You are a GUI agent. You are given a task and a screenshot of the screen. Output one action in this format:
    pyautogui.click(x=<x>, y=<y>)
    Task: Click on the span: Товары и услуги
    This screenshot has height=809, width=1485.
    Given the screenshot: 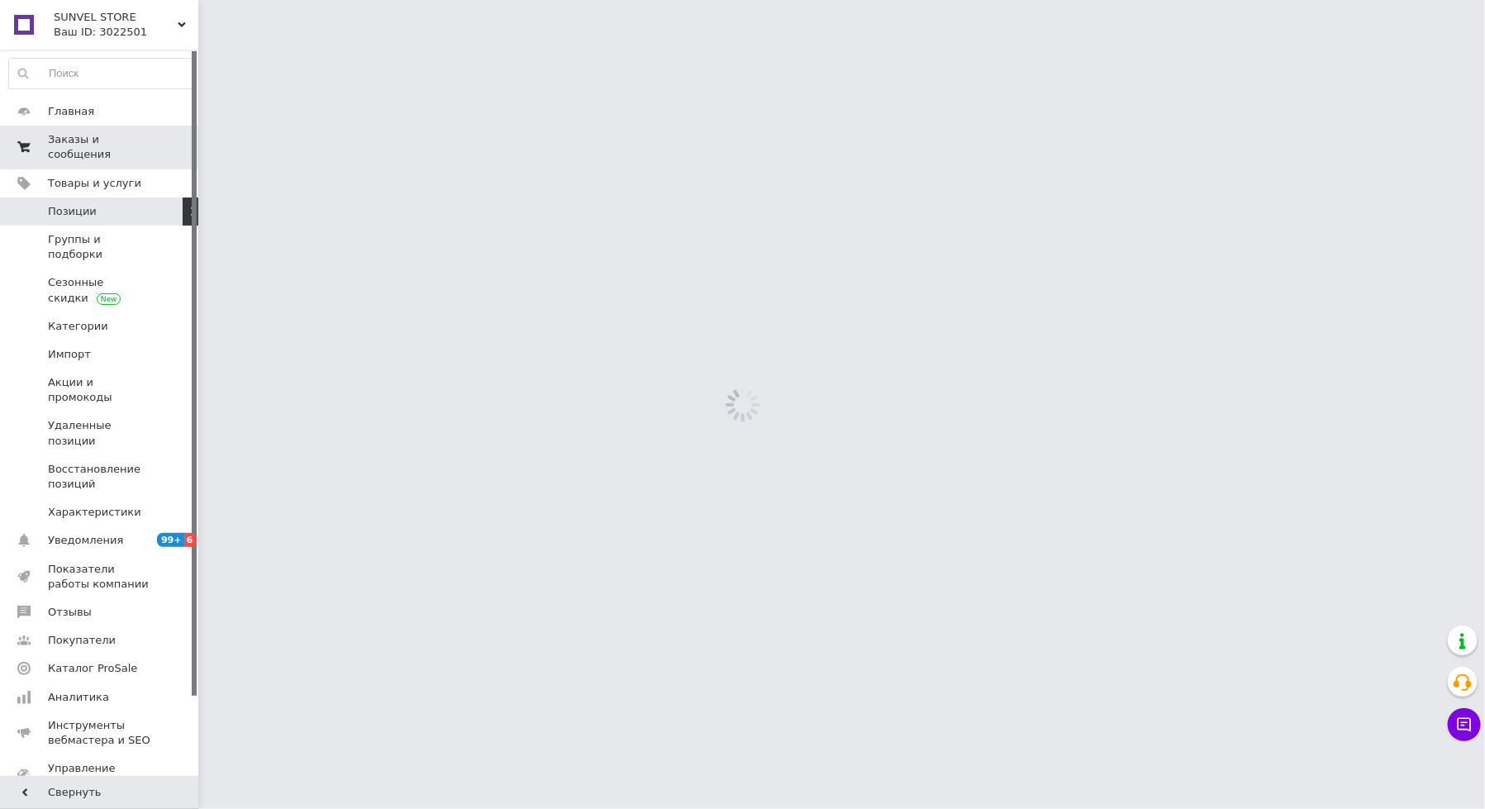 What is the action you would take?
    pyautogui.click(x=94, y=183)
    